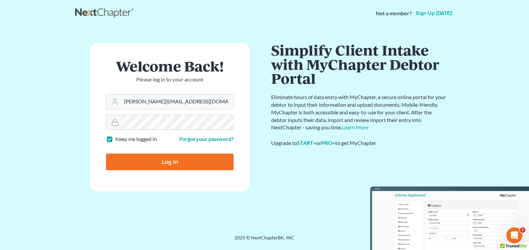 Image resolution: width=529 pixels, height=250 pixels. Describe the element at coordinates (170, 162) in the screenshot. I see `input: Log In` at that location.